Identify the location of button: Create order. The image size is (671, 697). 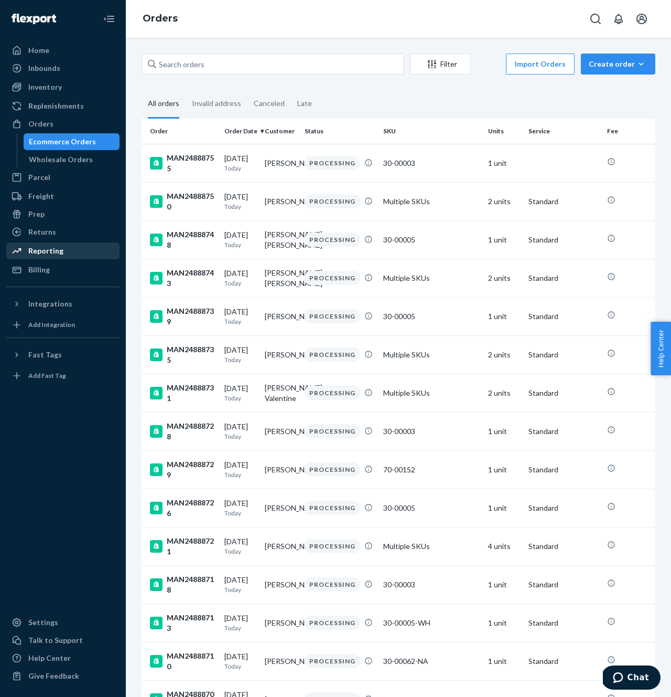
(618, 64).